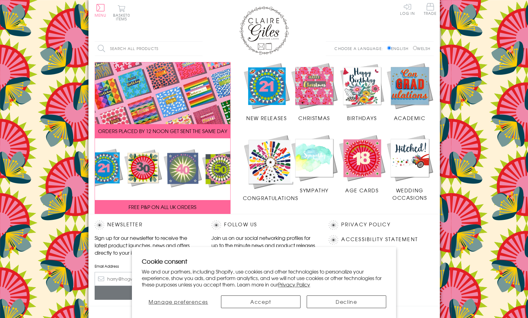 This screenshot has height=318, width=528. I want to click on a: Birthdays, so click(362, 92).